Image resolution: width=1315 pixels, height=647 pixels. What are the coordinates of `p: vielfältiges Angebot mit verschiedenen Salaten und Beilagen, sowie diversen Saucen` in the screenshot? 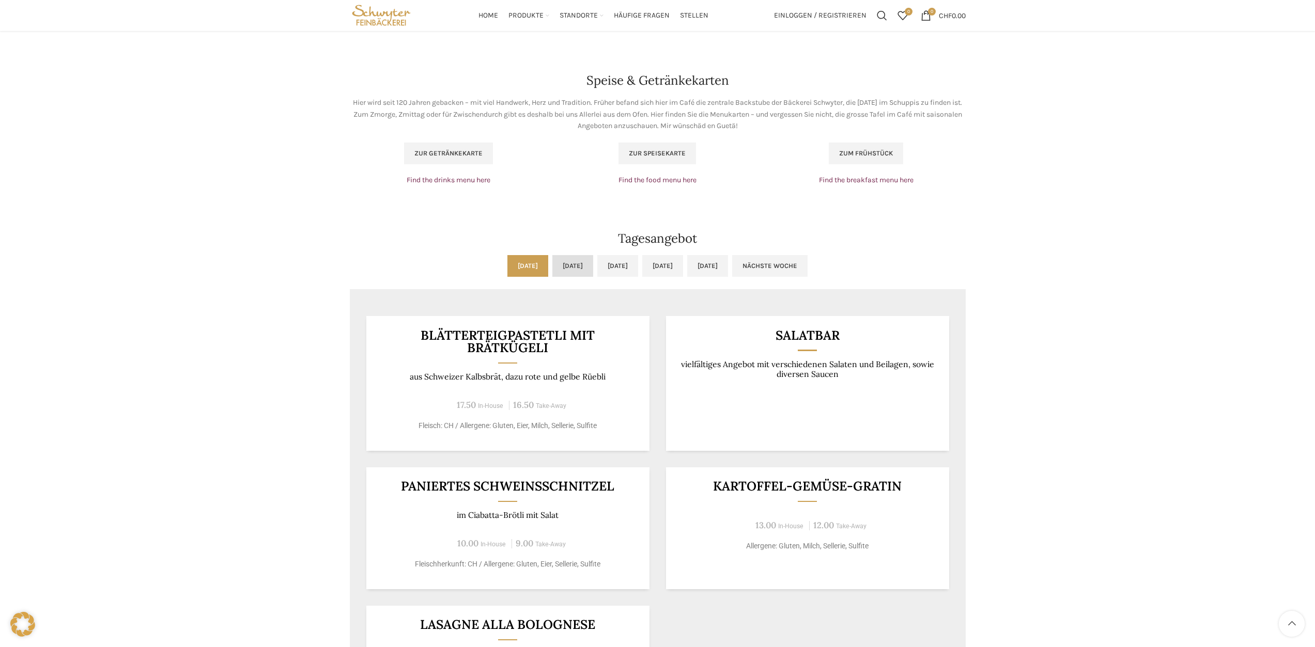 It's located at (807, 369).